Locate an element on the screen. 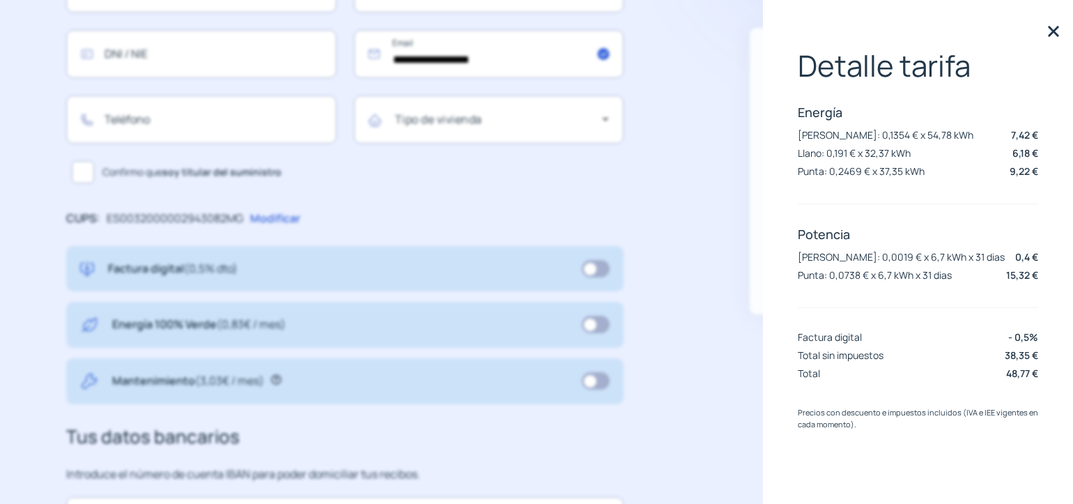 The width and height of the screenshot is (1073, 504). p: Precios con descuento e impuestos incluidos (IVA e IEE vigentes en cada momento). is located at coordinates (917, 418).